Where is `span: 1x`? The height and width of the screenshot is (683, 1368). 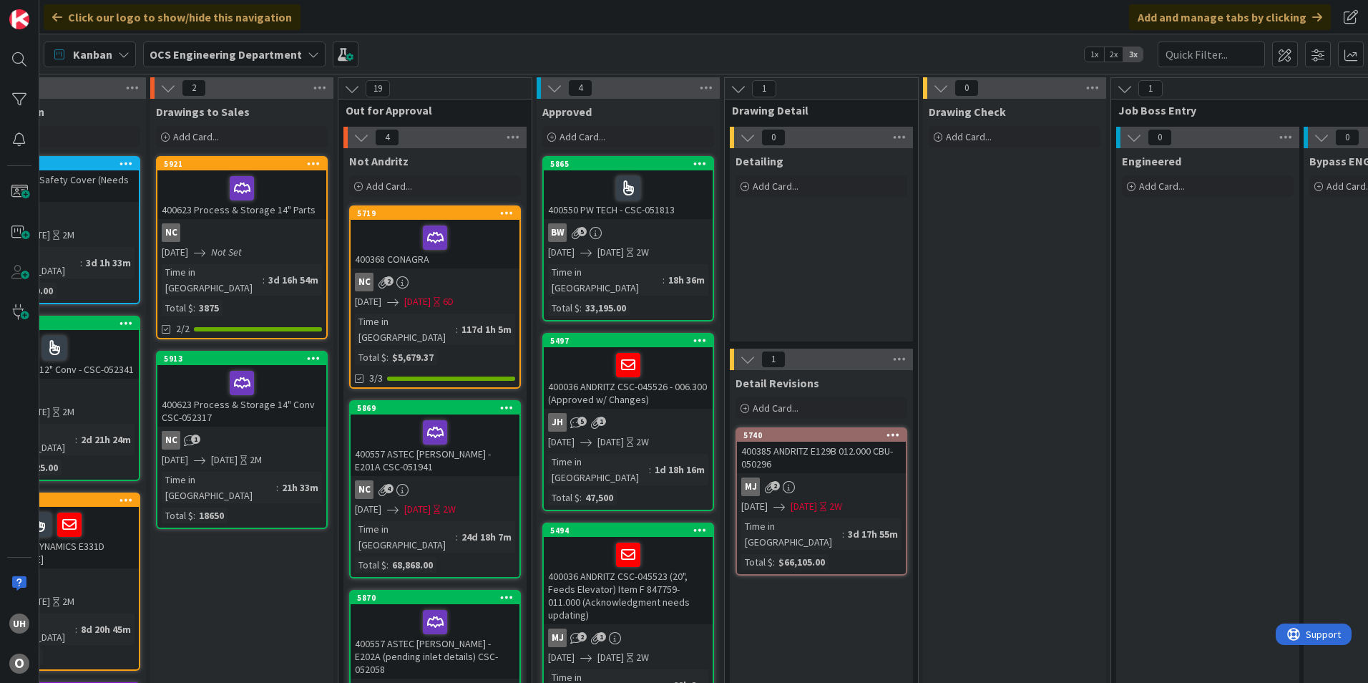 span: 1x is located at coordinates (1094, 54).